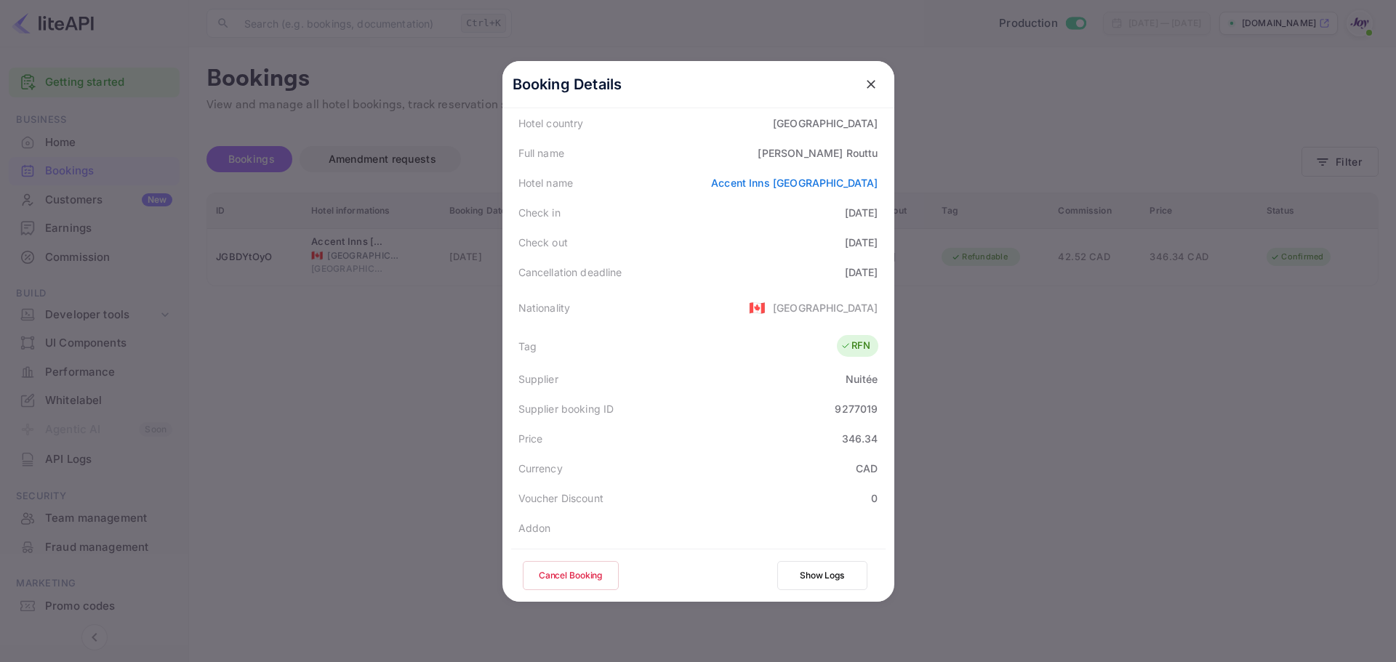 This screenshot has width=1396, height=662. Describe the element at coordinates (571, 576) in the screenshot. I see `button: Cancel Booking` at that location.